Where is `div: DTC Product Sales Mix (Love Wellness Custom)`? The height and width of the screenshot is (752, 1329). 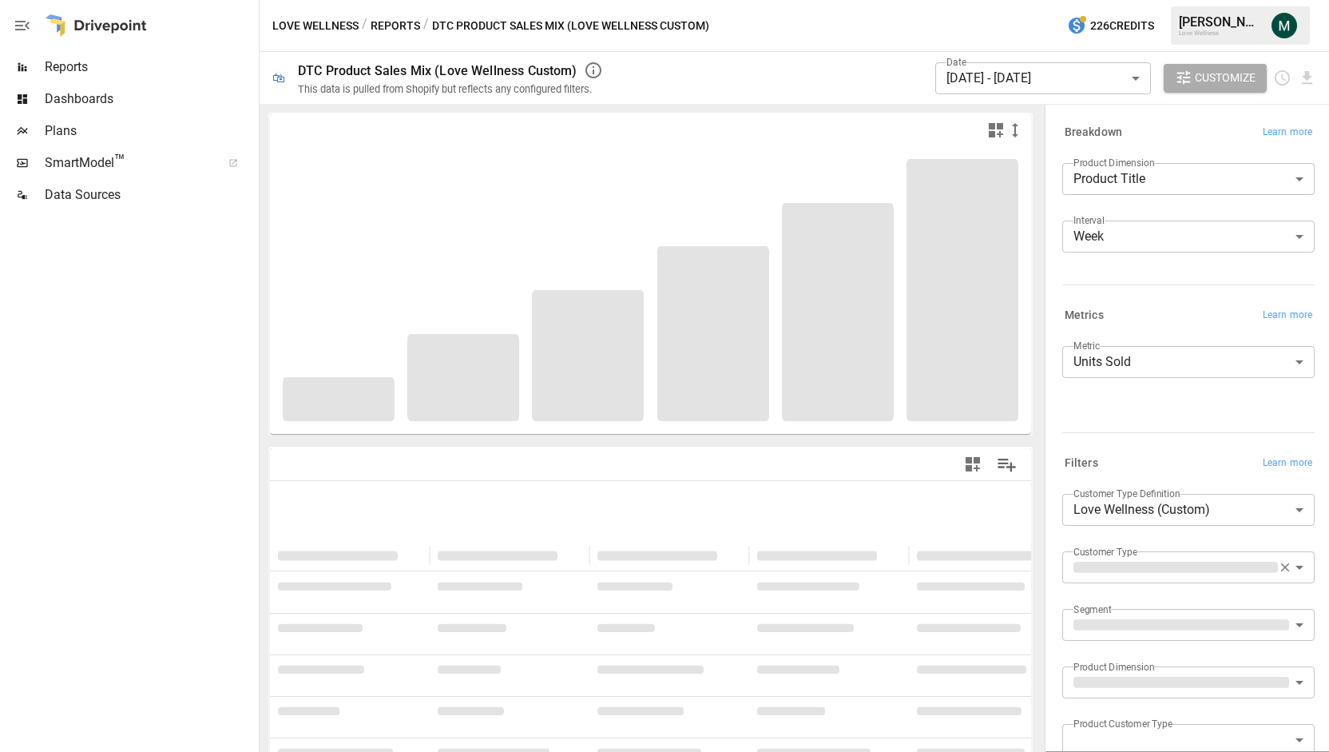
div: DTC Product Sales Mix (Love Wellness Custom) is located at coordinates (438, 70).